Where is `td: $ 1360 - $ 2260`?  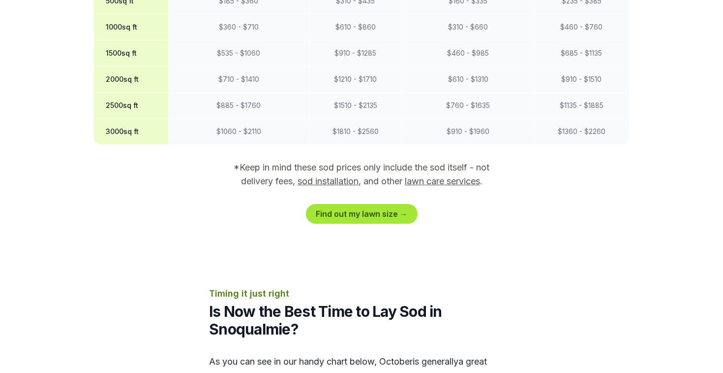 td: $ 1360 - $ 2260 is located at coordinates (582, 131).